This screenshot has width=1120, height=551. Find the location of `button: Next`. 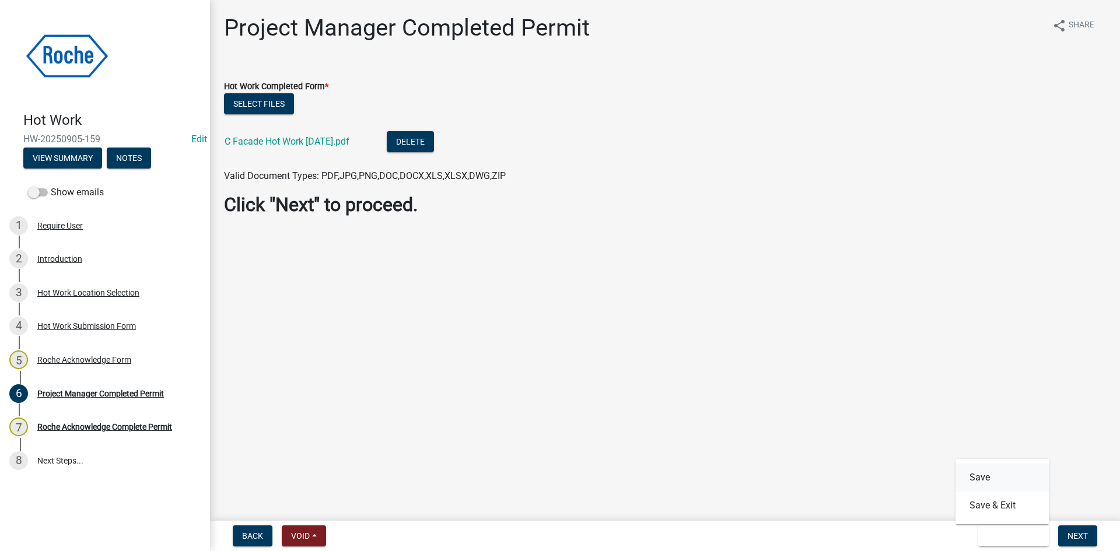

button: Next is located at coordinates (1077, 536).